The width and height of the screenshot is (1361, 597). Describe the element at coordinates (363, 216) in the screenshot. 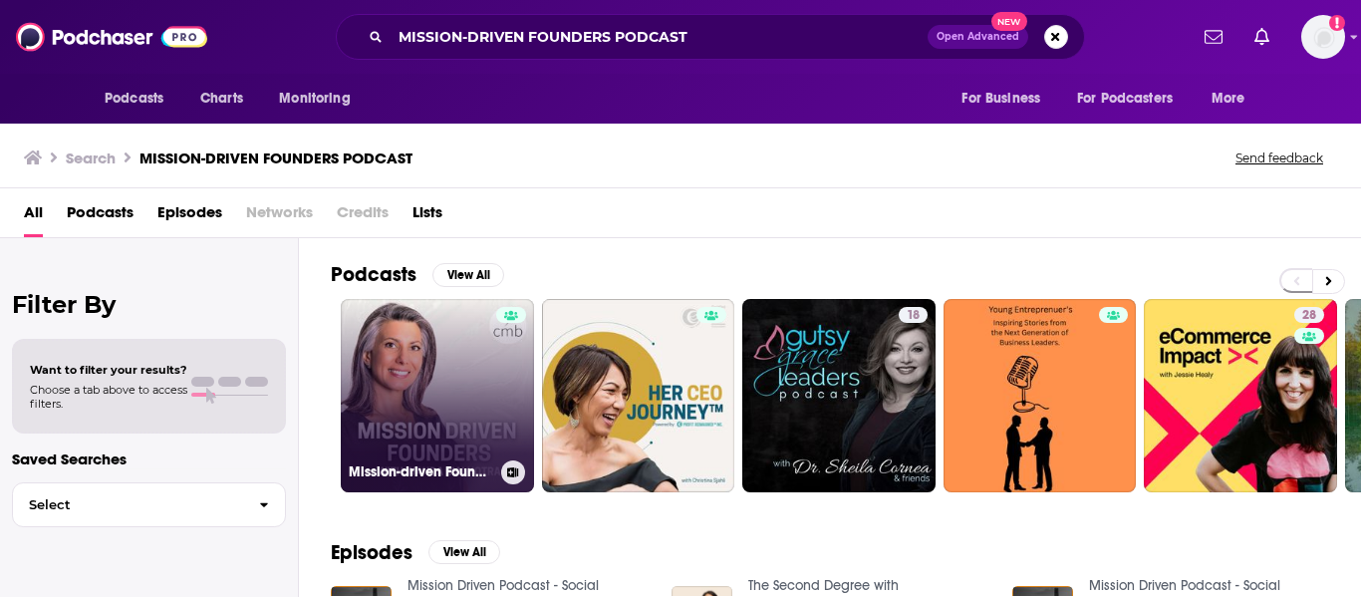

I see `span: Credits` at that location.